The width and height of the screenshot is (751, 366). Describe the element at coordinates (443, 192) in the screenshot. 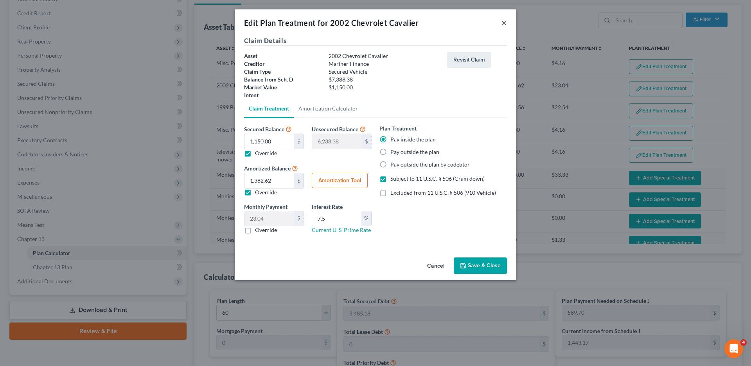

I see `span: Excluded from 11 U.S.C. § 506 (910 Vehicle)` at that location.